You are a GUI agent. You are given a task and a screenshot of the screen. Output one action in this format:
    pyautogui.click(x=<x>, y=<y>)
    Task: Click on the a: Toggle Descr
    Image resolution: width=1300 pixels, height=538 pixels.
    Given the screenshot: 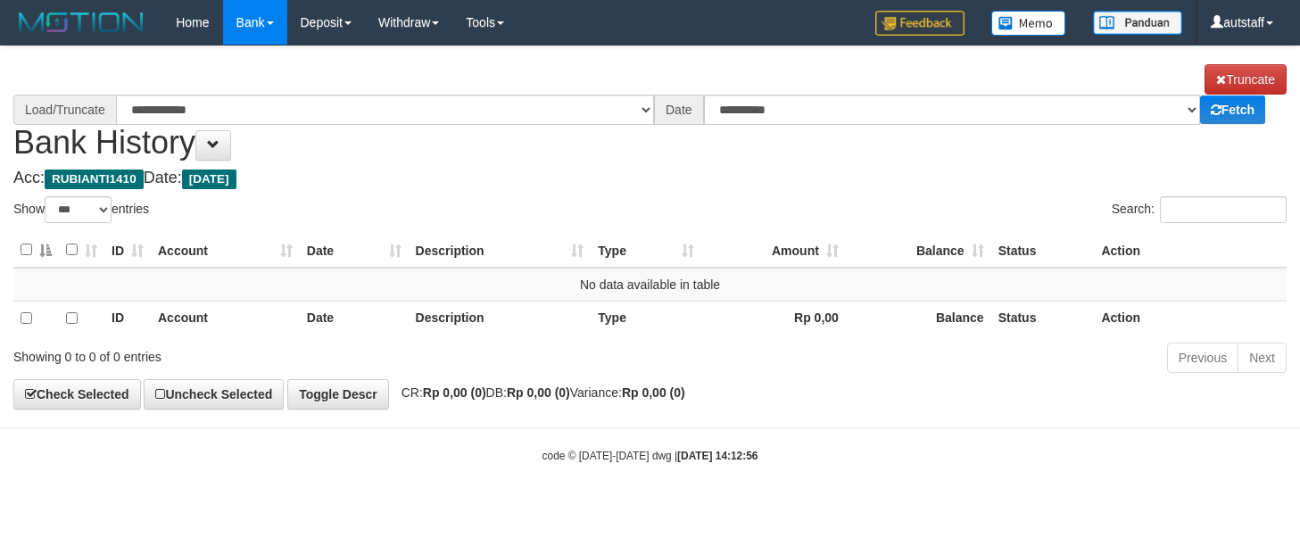 What is the action you would take?
    pyautogui.click(x=338, y=394)
    